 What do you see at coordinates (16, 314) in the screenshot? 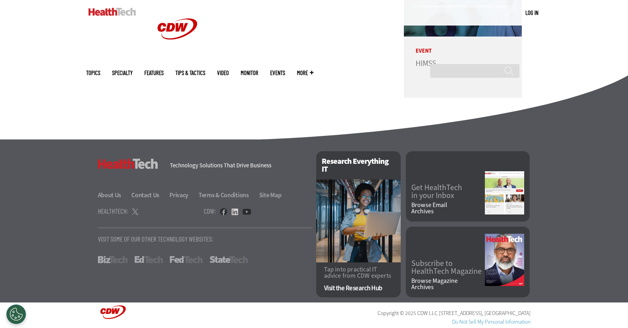
I see `button: Open Preferences` at bounding box center [16, 314].